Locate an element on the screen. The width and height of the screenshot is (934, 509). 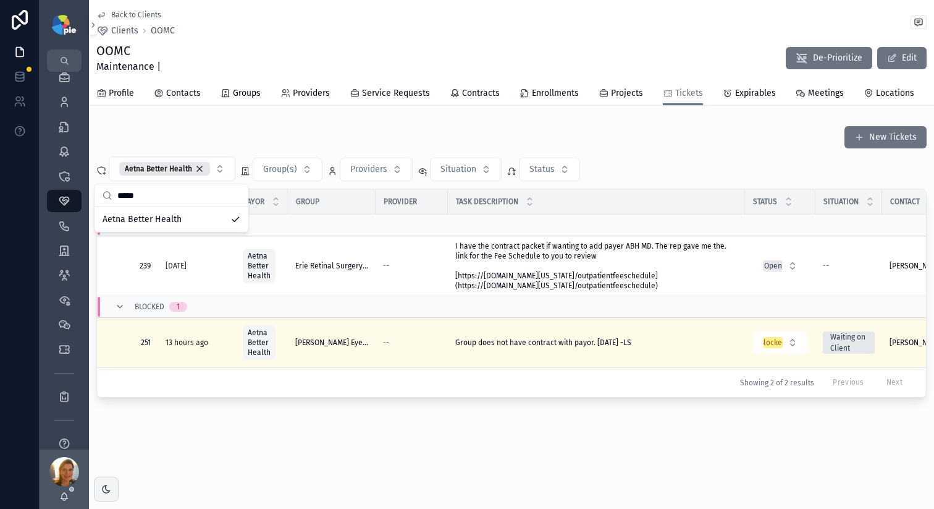
span: 239 is located at coordinates (131, 266).